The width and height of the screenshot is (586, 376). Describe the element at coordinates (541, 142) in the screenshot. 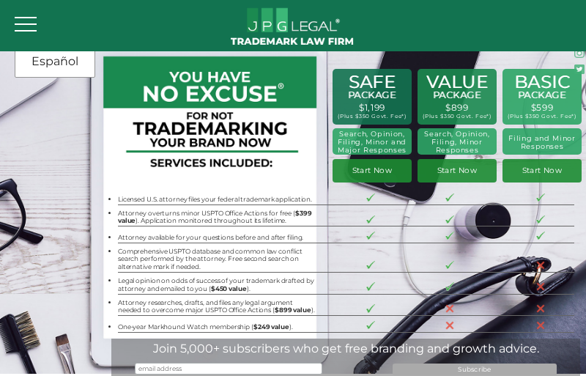

I see `h2: Filing and Minor Responses` at that location.